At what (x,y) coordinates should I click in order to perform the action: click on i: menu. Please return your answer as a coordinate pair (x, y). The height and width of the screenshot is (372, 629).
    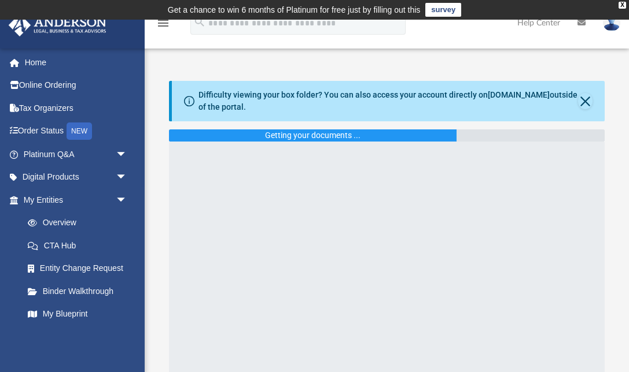
    Looking at the image, I should click on (163, 23).